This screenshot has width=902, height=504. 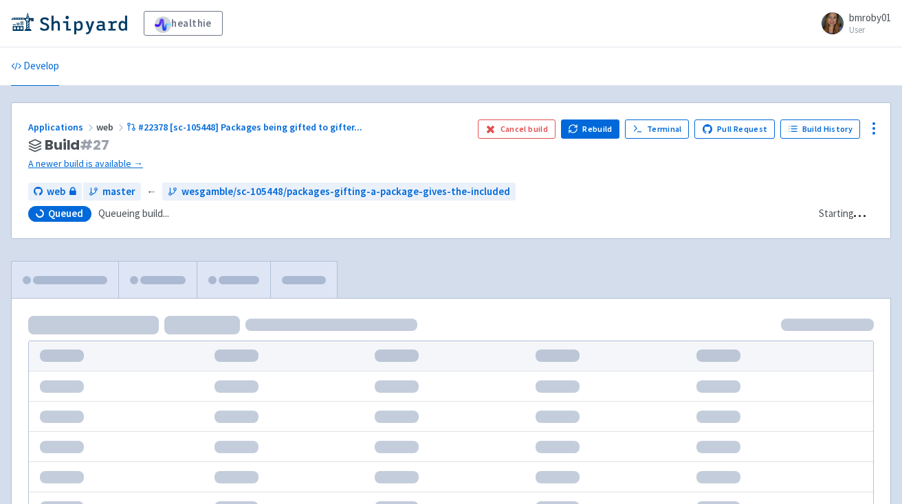 I want to click on a: wesgamble/sc-105448/packages-gifting-a-package-gives-the-included, so click(x=339, y=192).